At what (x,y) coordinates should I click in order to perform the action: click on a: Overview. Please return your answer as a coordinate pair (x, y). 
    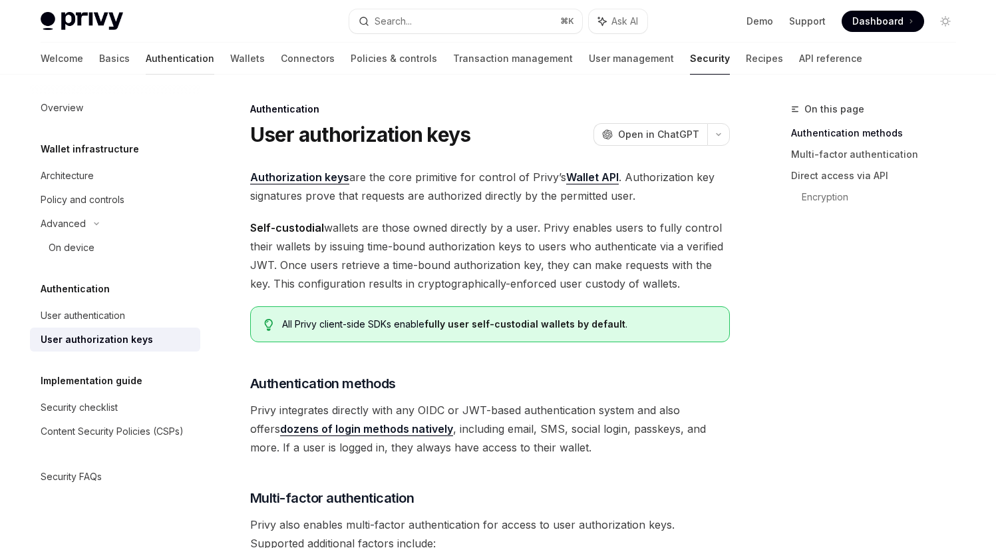
    Looking at the image, I should click on (115, 108).